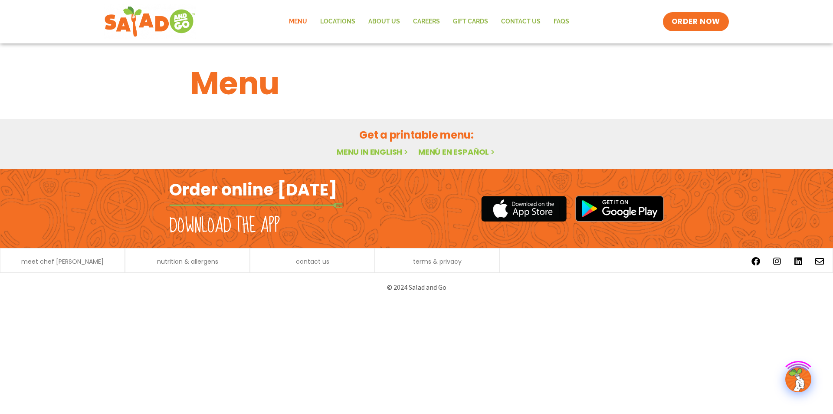 The height and width of the screenshot is (414, 833). Describe the element at coordinates (524, 208) in the screenshot. I see `img: appstore` at that location.